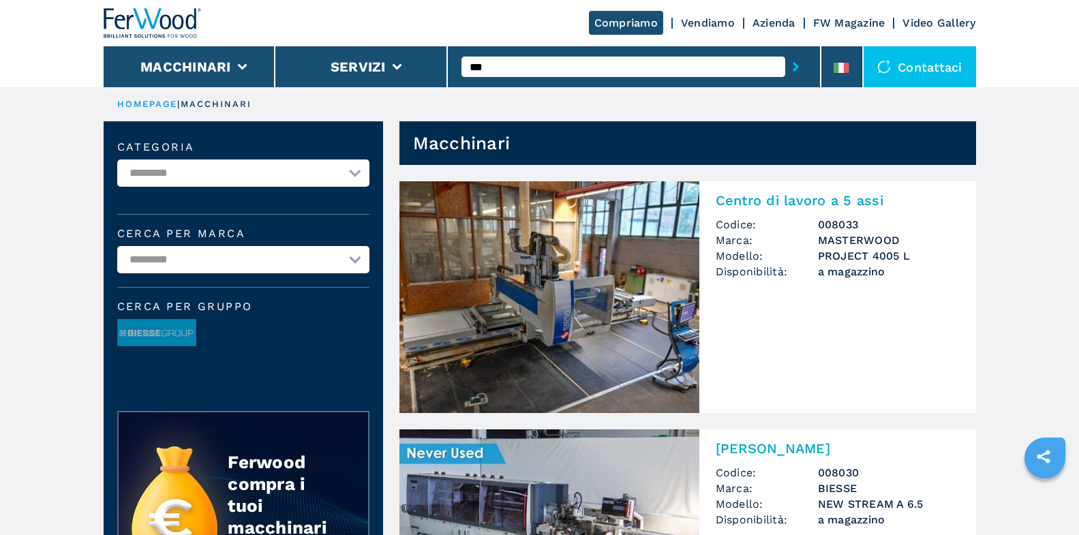 The width and height of the screenshot is (1079, 535). I want to click on div: Contattaci, so click(919, 67).